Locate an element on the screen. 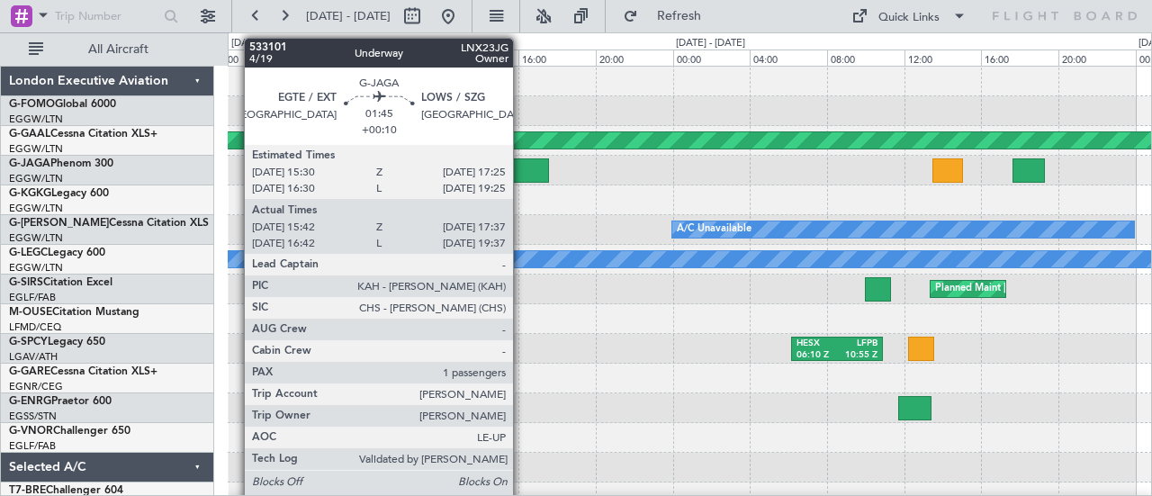 This screenshot has width=1152, height=496. span: G-KGKG is located at coordinates (30, 193).